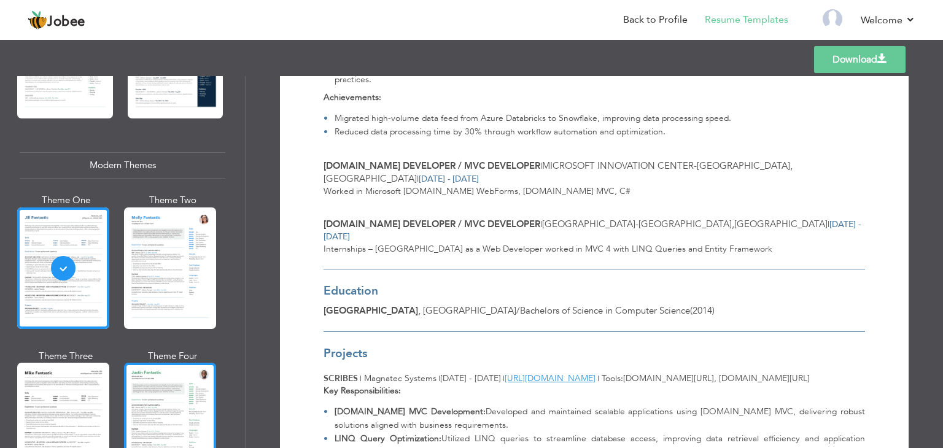 The image size is (943, 448). What do you see at coordinates (122, 165) in the screenshot?
I see `div: Modern Themes` at bounding box center [122, 165].